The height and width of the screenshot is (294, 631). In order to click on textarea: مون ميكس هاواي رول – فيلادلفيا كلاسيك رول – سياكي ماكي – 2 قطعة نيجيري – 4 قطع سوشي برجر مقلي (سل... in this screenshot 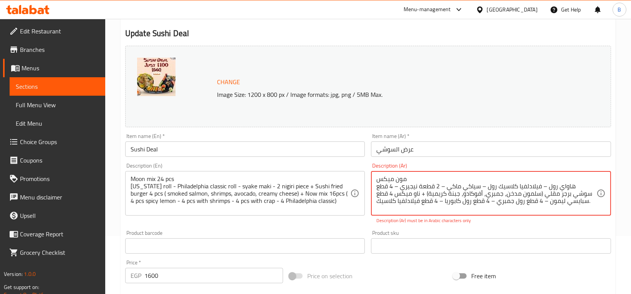, I will do `click(486, 193)`.